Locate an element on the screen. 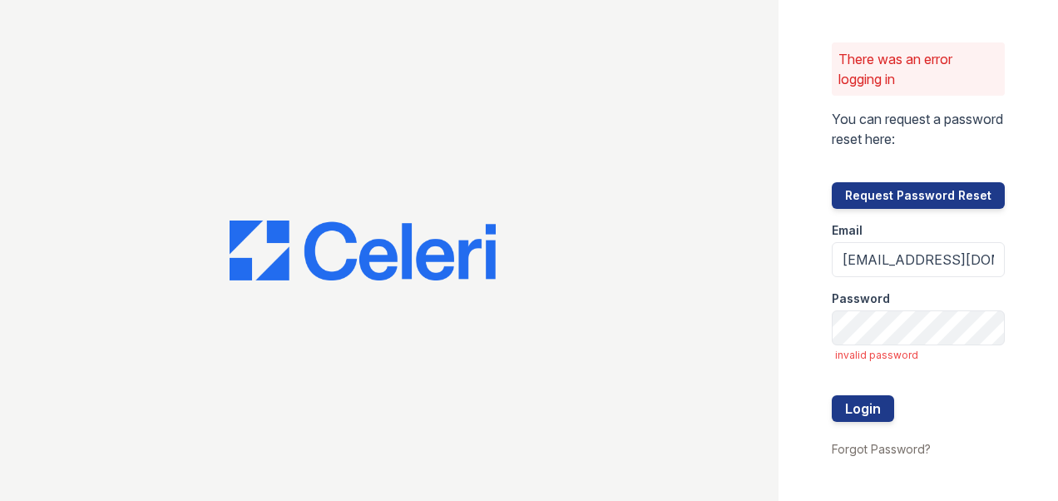 The height and width of the screenshot is (501, 1058). p: There was an error logging in is located at coordinates (918, 69).